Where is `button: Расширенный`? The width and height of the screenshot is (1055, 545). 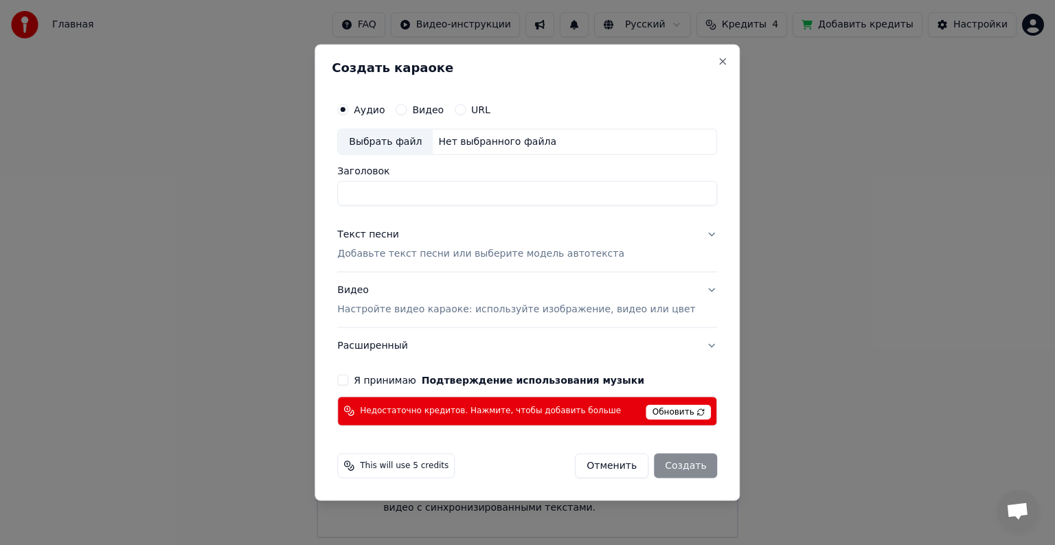 button: Расширенный is located at coordinates (527, 346).